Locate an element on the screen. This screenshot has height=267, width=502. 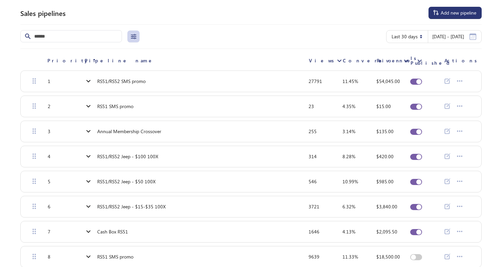
a: RS51/RS52 Jeep - $15-$35 100X is located at coordinates (131, 207).